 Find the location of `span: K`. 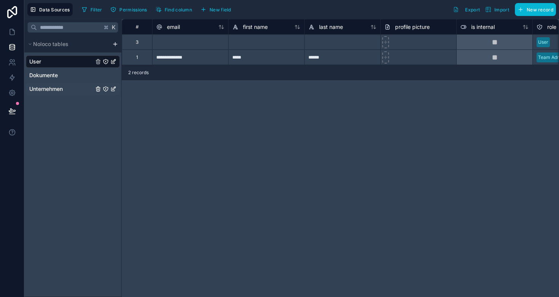

span: K is located at coordinates (114, 27).